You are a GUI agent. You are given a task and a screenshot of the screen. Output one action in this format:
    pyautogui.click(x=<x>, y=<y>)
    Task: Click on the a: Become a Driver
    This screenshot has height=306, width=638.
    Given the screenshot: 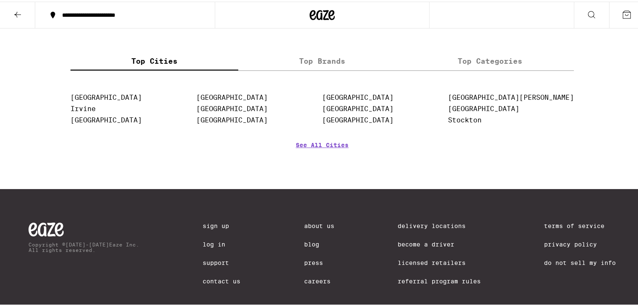 What is the action you would take?
    pyautogui.click(x=439, y=243)
    